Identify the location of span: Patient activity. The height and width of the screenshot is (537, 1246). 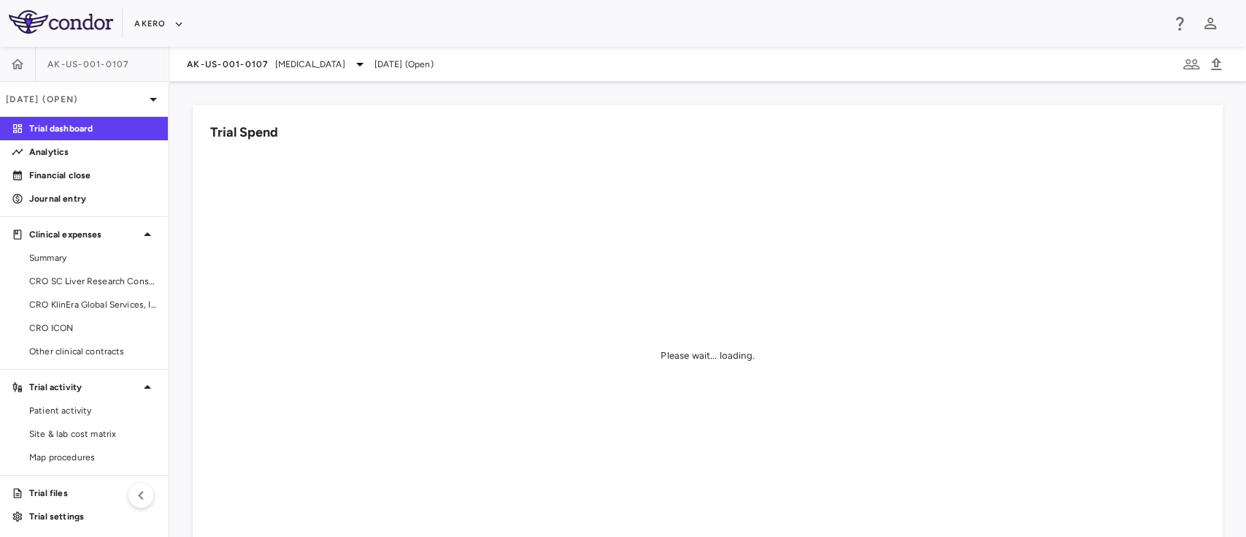
(93, 410).